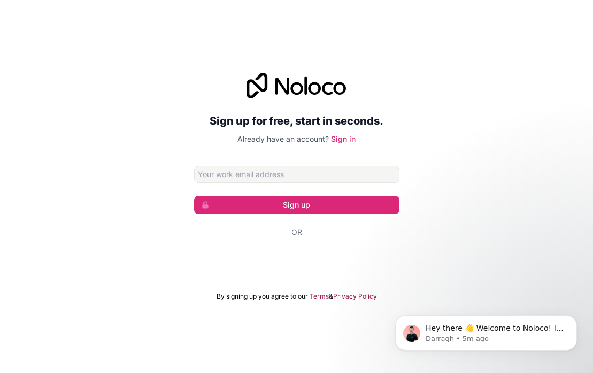 Image resolution: width=593 pixels, height=373 pixels. Describe the element at coordinates (297, 174) in the screenshot. I see `input: Email address` at that location.